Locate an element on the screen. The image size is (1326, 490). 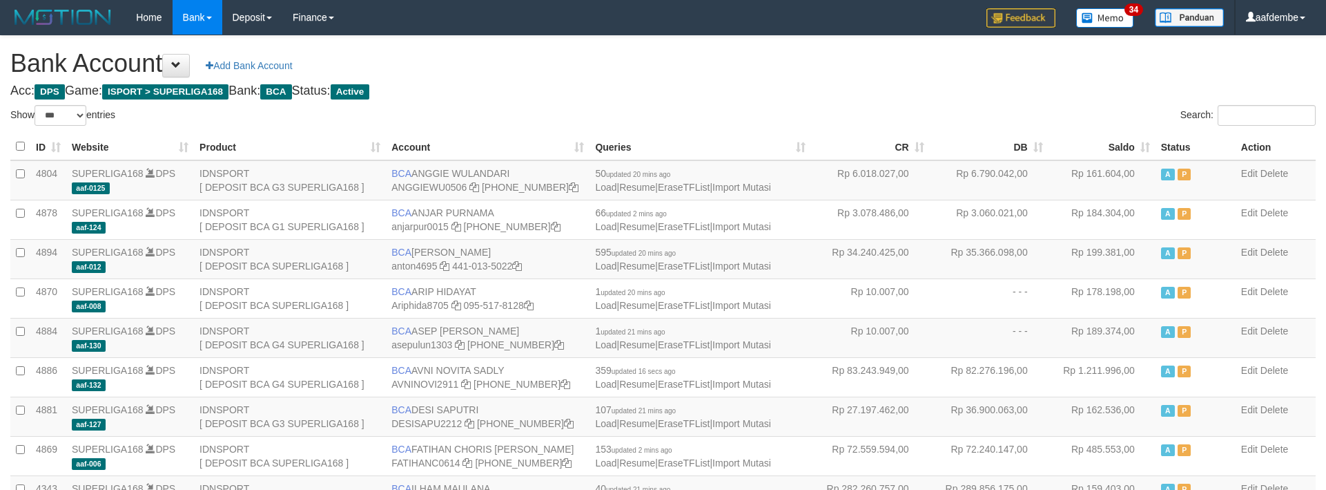
td: 4804 is located at coordinates (48, 180).